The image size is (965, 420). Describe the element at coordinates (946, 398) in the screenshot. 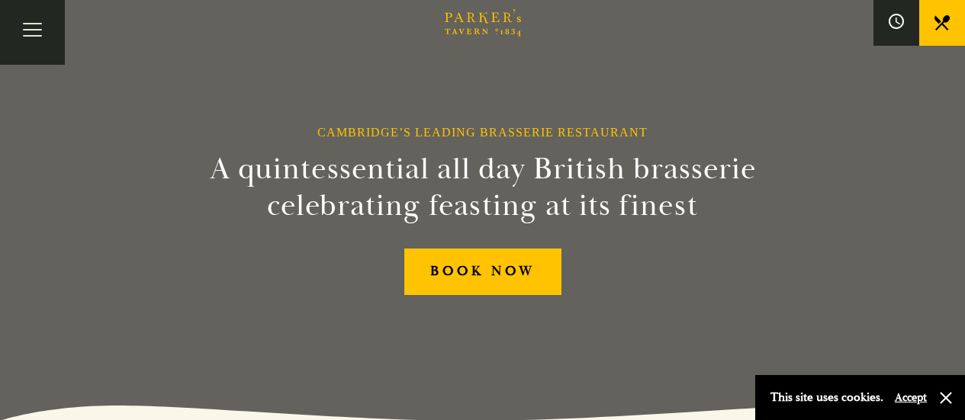

I see `button: Close and accept` at that location.